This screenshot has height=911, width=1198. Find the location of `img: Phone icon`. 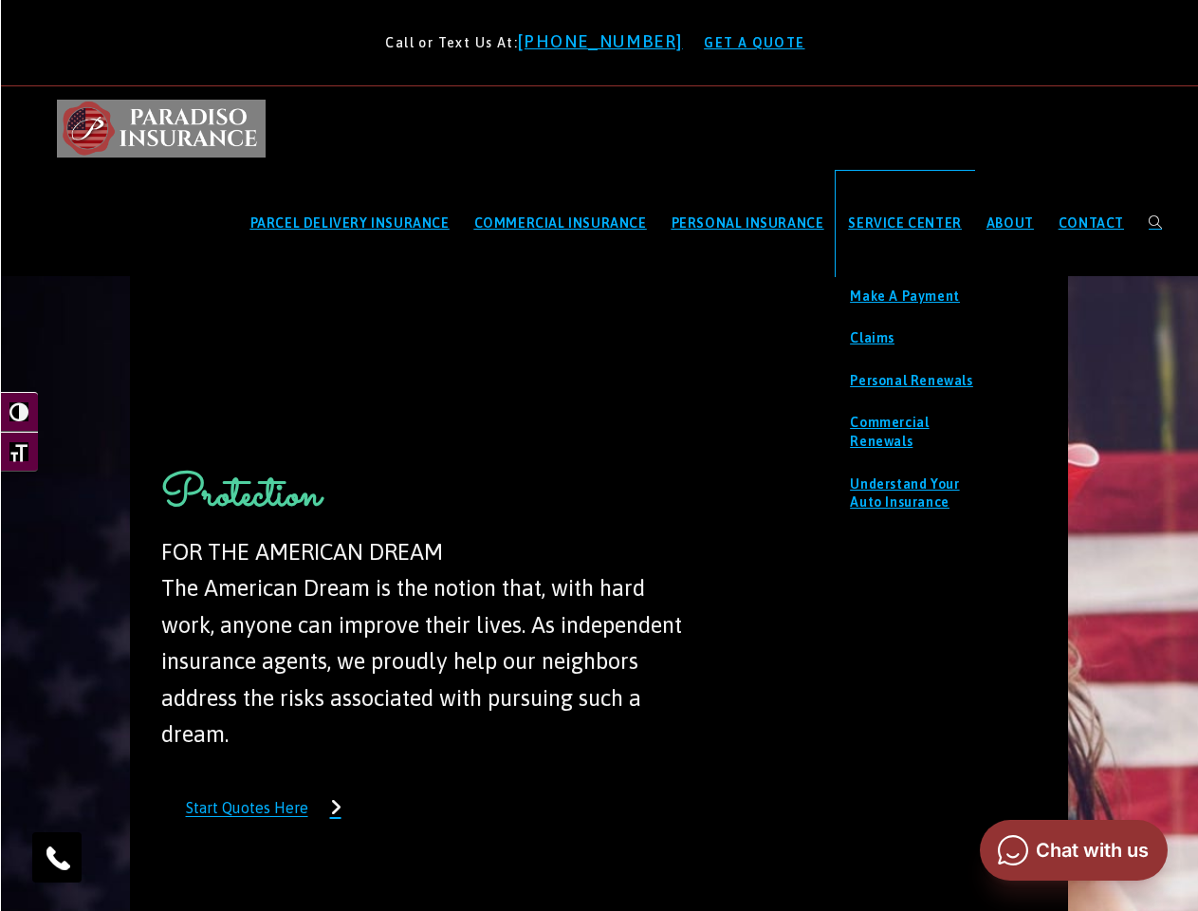

img: Phone icon is located at coordinates (58, 858).